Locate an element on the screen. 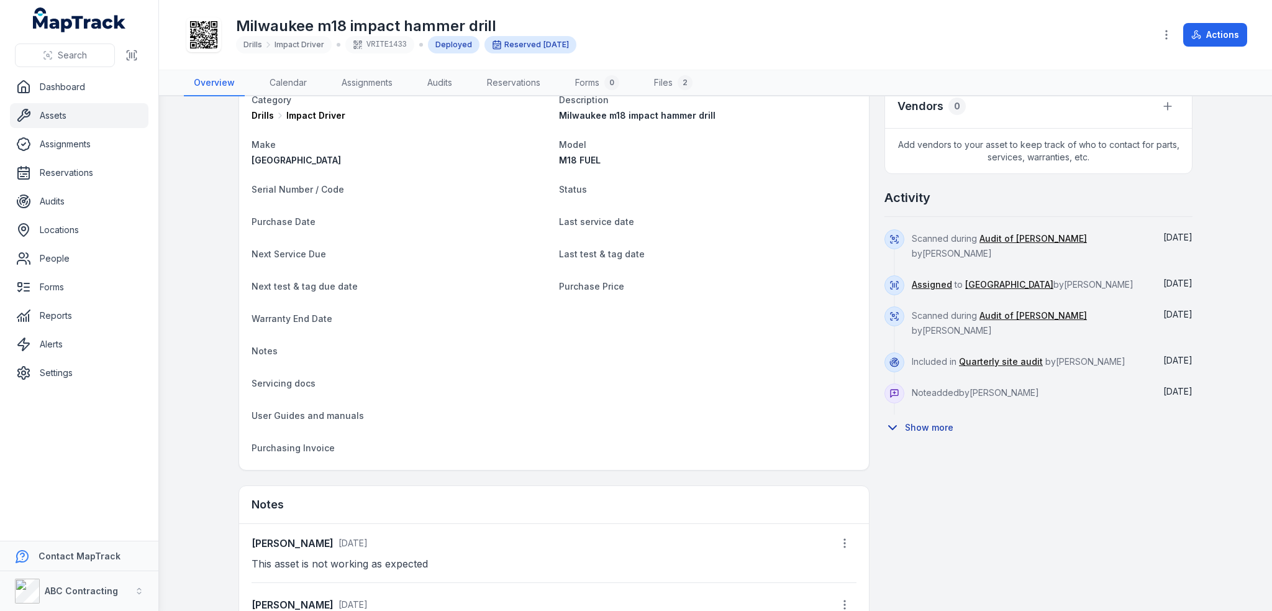 This screenshot has height=611, width=1272. span: M18 FUEL is located at coordinates (580, 160).